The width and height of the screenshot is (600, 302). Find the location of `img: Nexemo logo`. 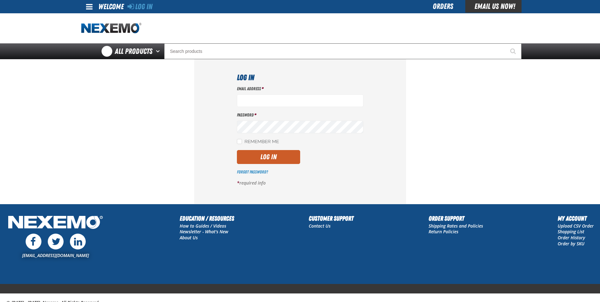

img: Nexemo logo is located at coordinates (111, 28).